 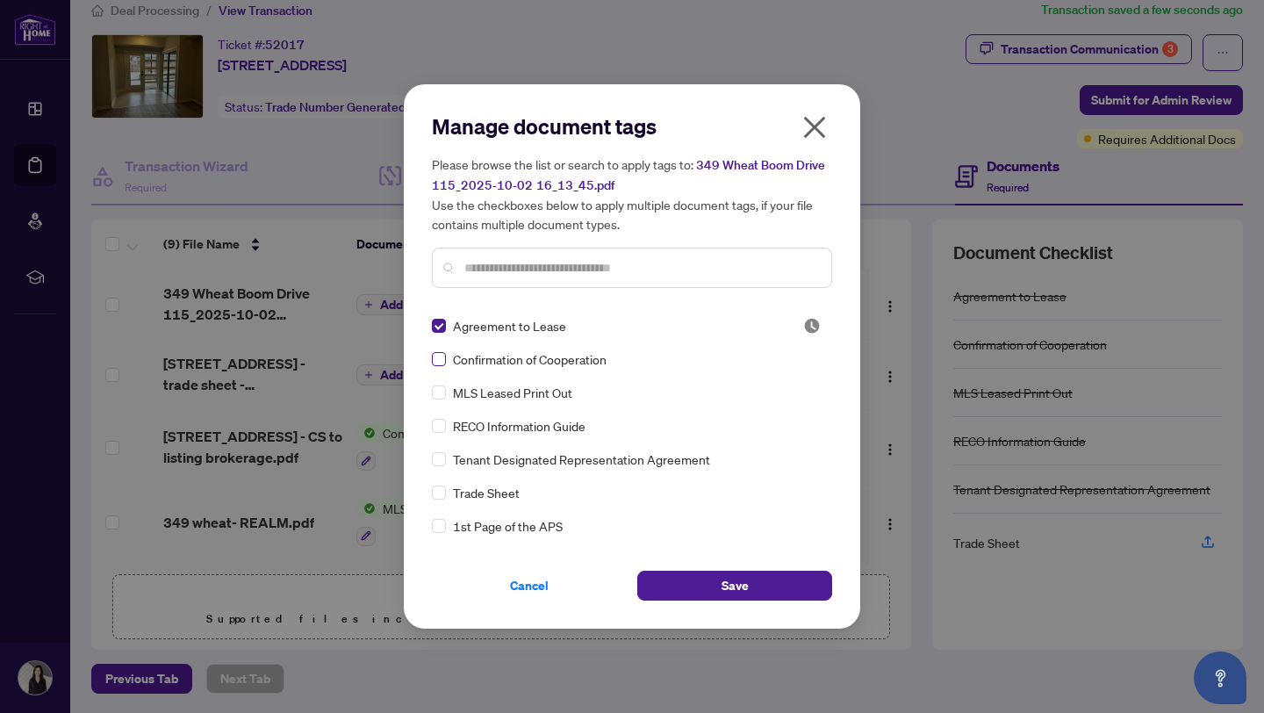 What do you see at coordinates (509, 326) in the screenshot?
I see `span: Agreement to Lease` at bounding box center [509, 326].